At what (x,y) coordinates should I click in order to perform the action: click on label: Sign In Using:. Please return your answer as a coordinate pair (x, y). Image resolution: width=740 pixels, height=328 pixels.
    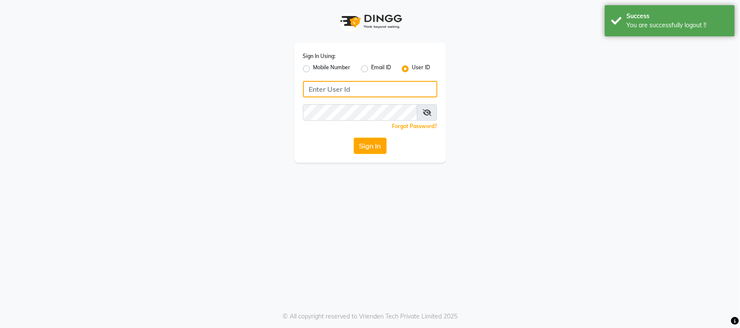
    Looking at the image, I should click on (319, 56).